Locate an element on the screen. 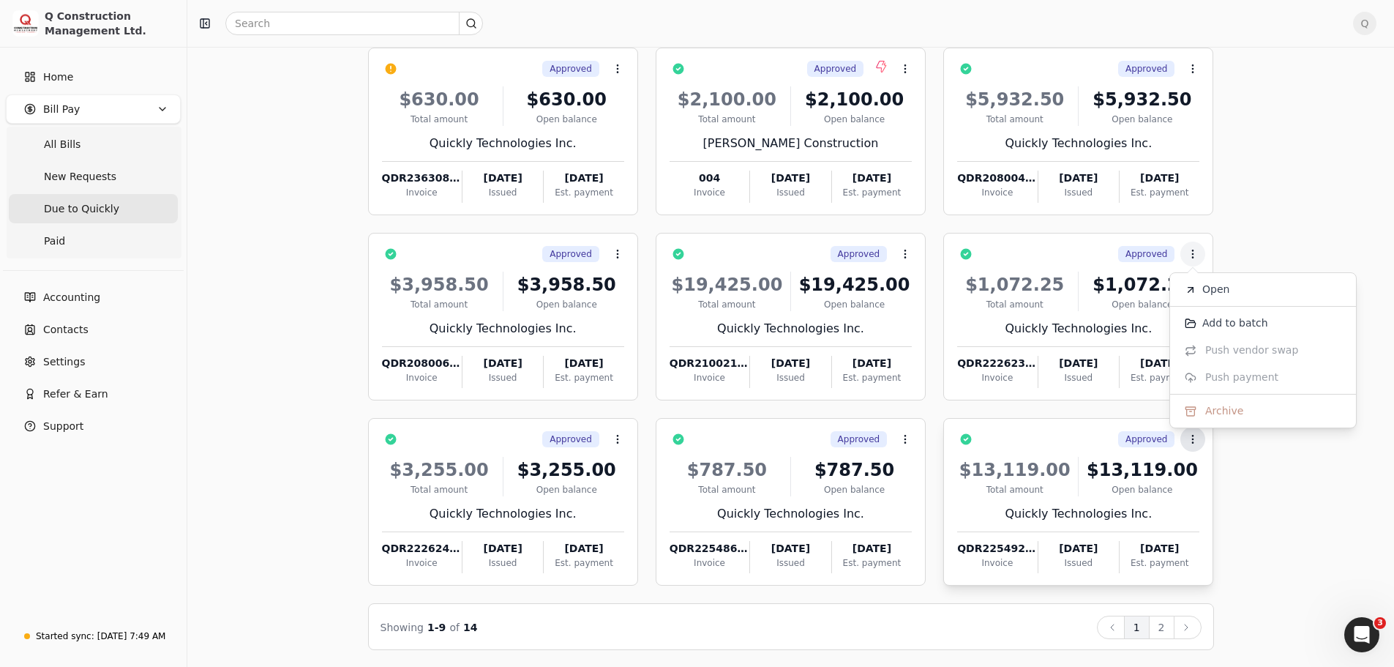 The image size is (1394, 667). a: Accounting is located at coordinates (93, 297).